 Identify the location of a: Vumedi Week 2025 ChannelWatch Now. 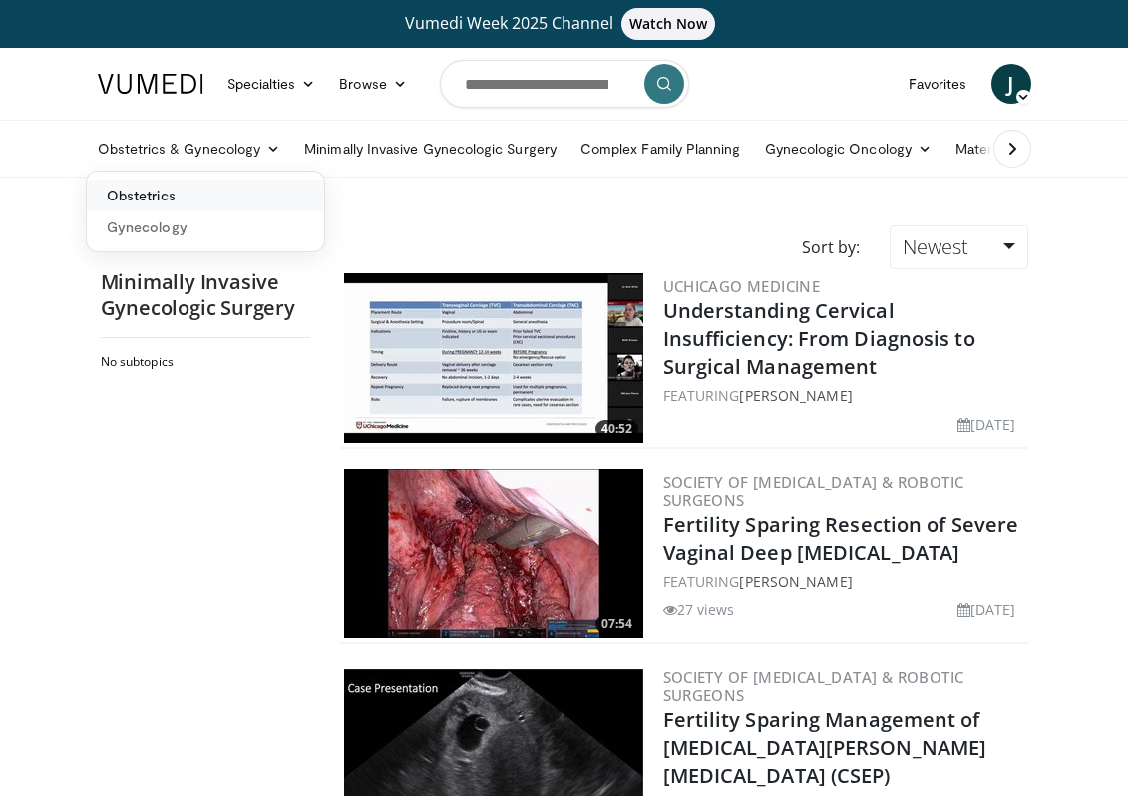
(564, 24).